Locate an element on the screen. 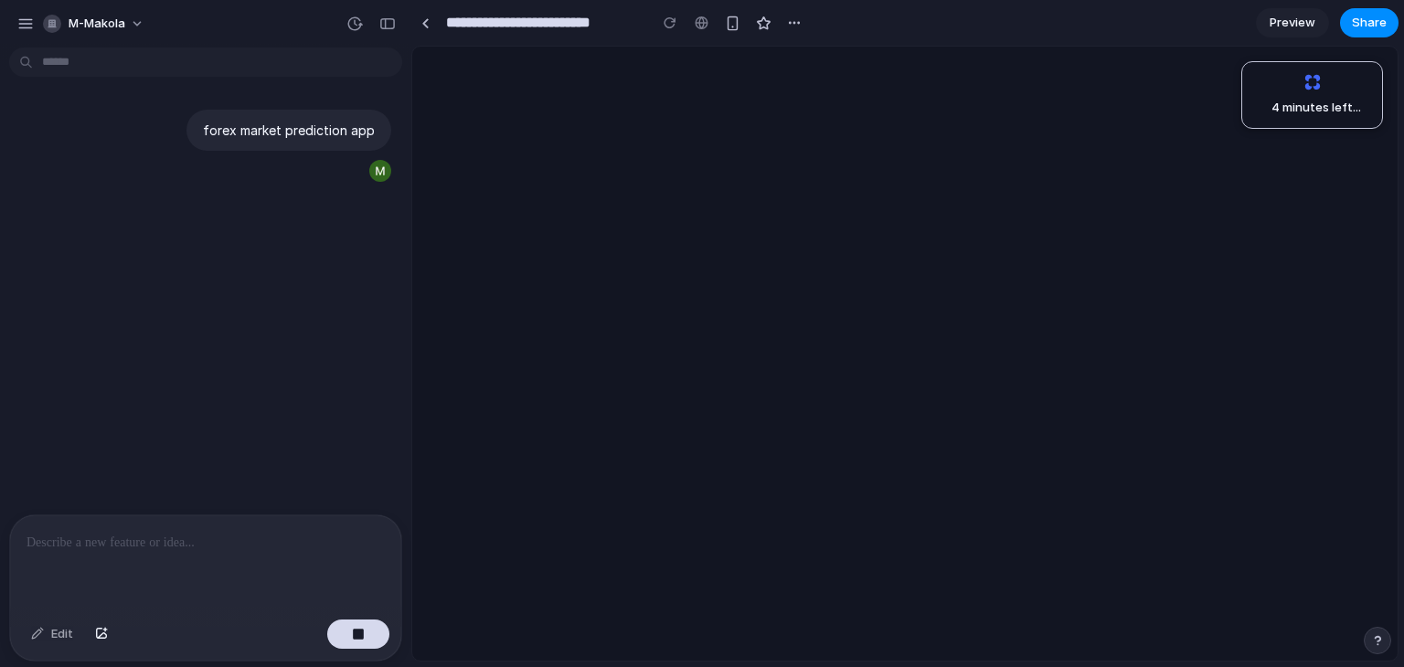  span: m-makola is located at coordinates (97, 24).